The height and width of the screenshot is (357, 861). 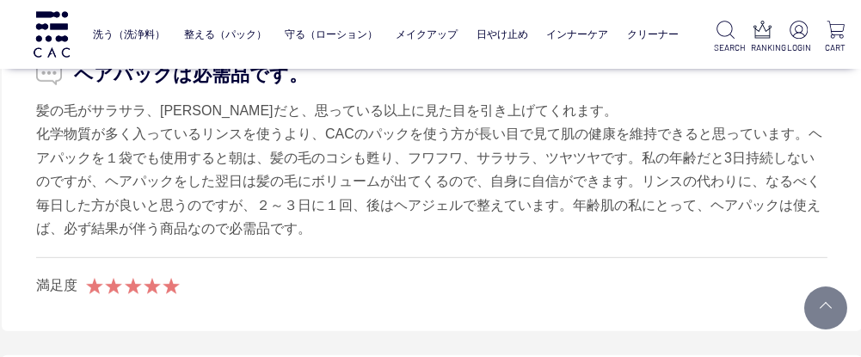 I want to click on a: 守る（ローション）, so click(x=331, y=34).